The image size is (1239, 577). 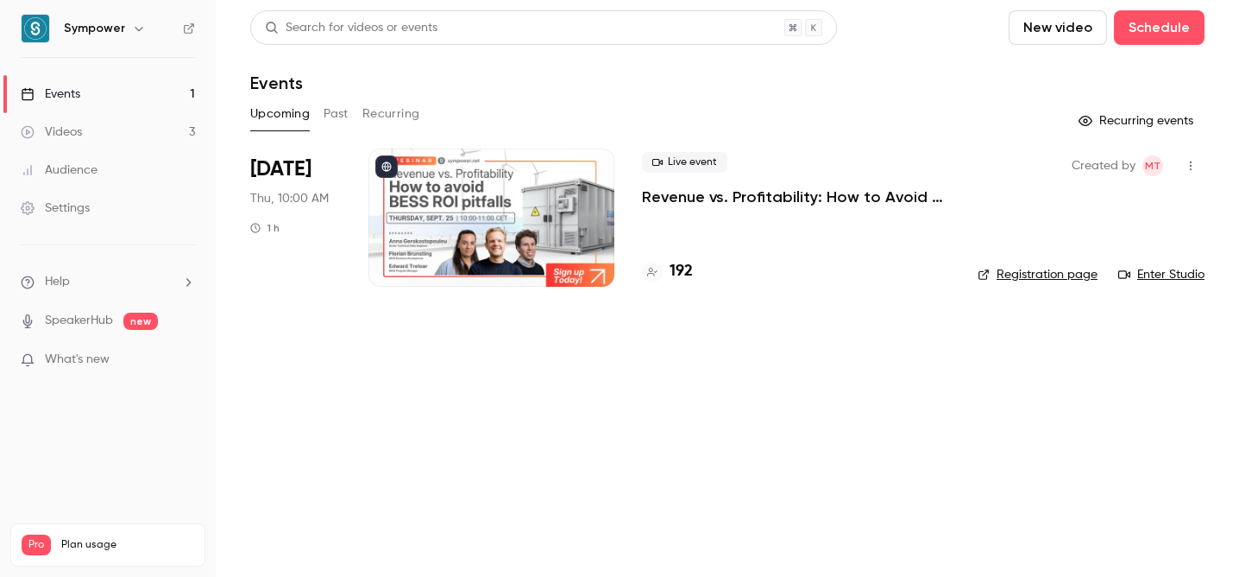 What do you see at coordinates (1104, 166) in the screenshot?
I see `span: Created by` at bounding box center [1104, 166].